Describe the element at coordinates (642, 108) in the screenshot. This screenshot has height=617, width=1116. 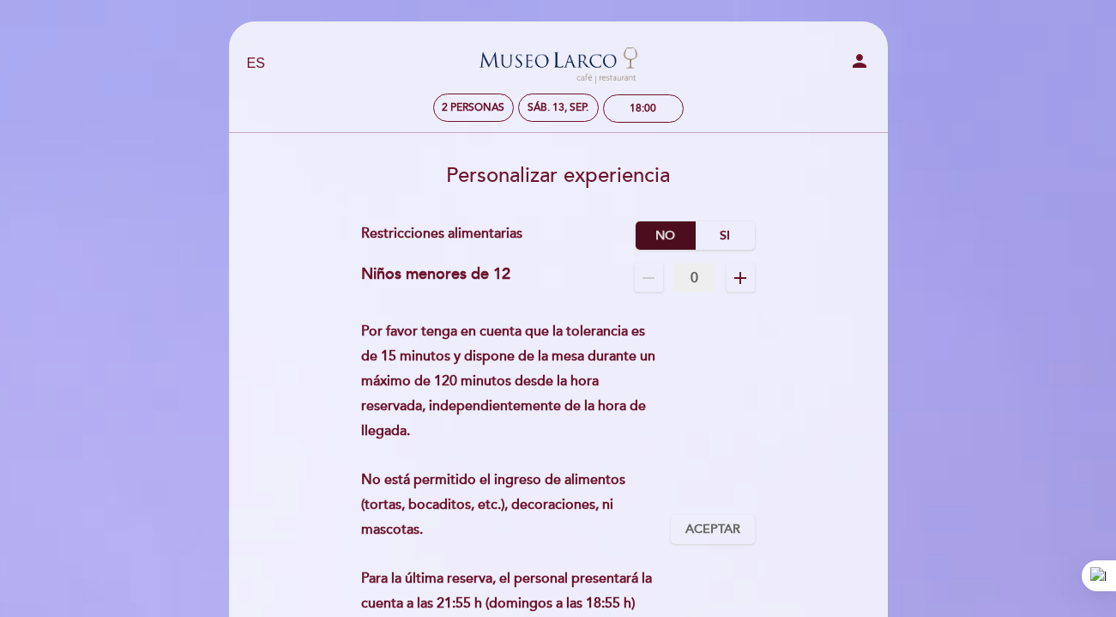
I see `div: 18:00` at that location.